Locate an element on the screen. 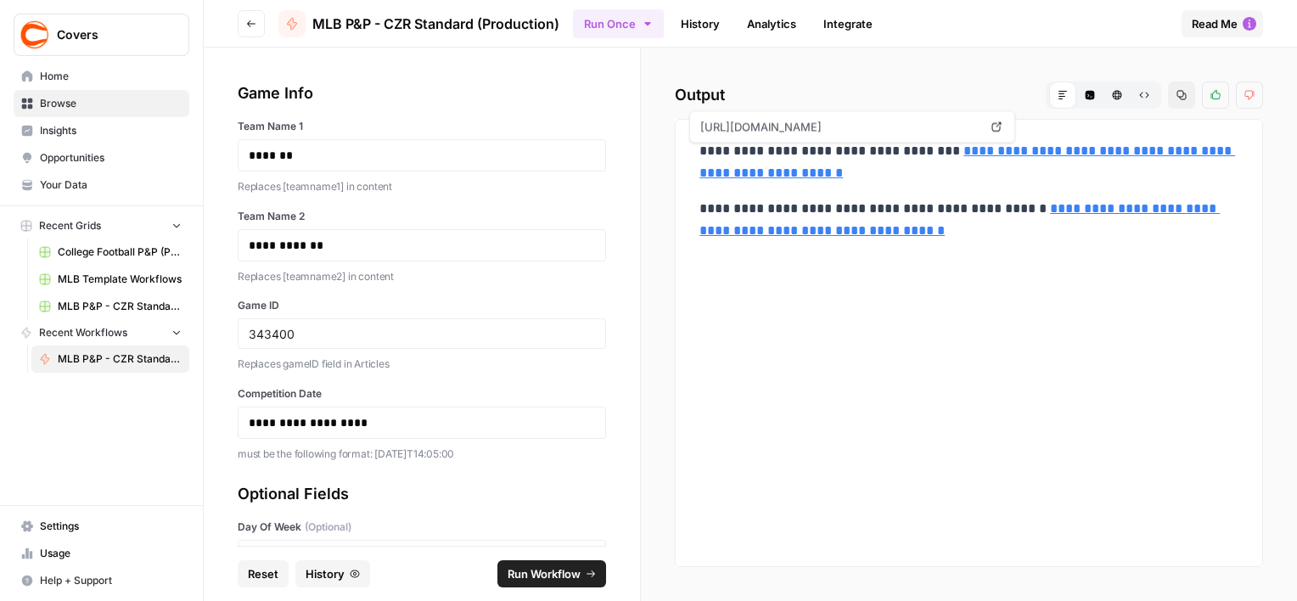 This screenshot has height=601, width=1297. a: MLB Template Workflows is located at coordinates (110, 279).